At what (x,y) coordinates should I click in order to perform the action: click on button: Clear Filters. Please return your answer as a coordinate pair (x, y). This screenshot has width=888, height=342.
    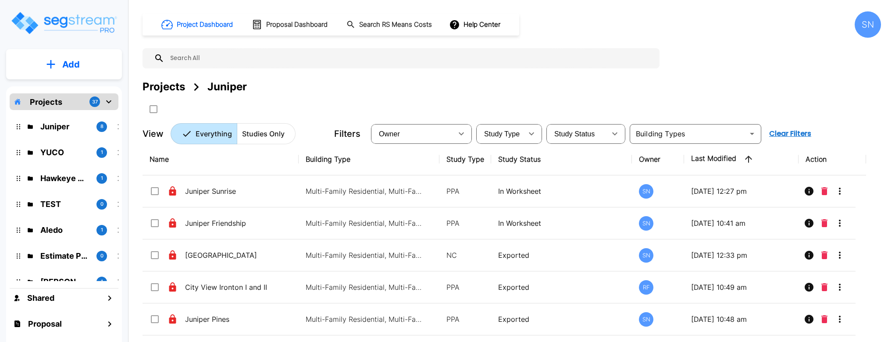
    Looking at the image, I should click on (790, 134).